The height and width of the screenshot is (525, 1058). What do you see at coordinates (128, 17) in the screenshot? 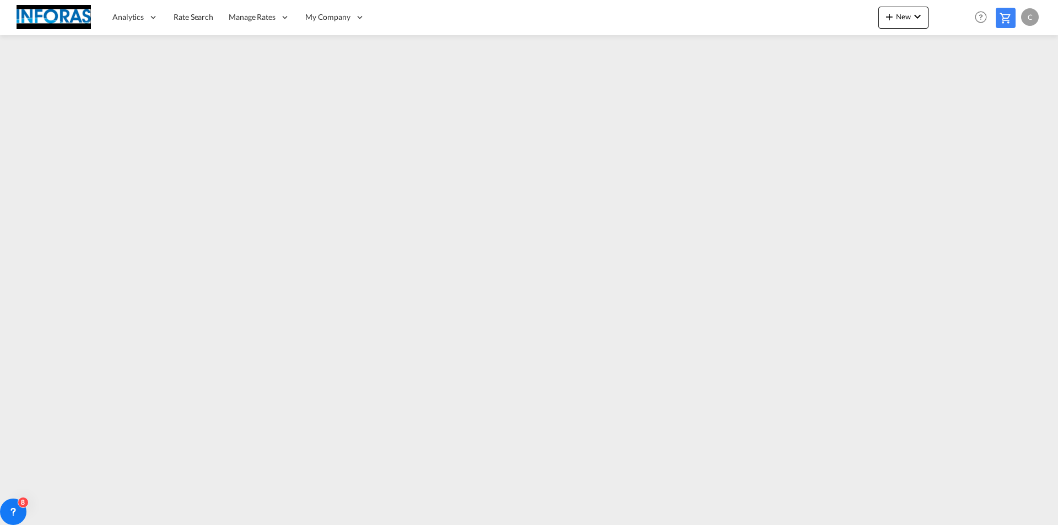
I see `span: Analytics` at bounding box center [128, 17].